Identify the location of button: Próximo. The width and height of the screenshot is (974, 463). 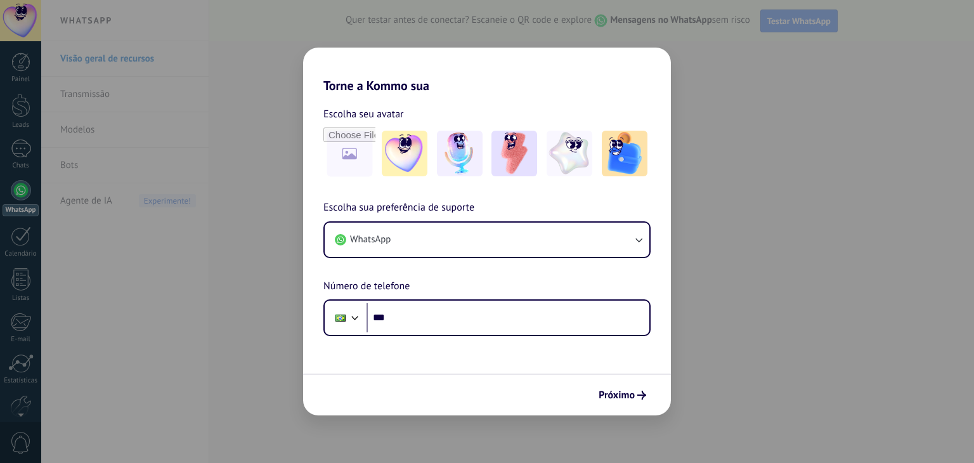
(622, 395).